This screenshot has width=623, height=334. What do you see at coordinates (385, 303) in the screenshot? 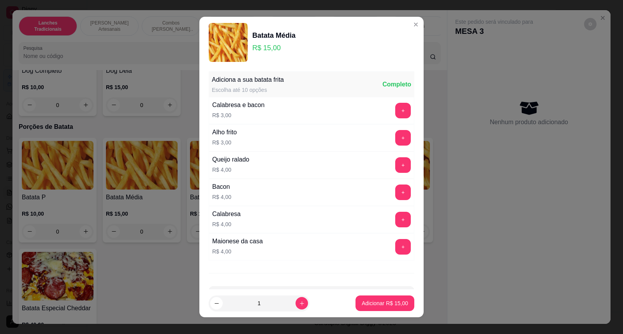
I see `button: Adicionar R$ 15,00` at bounding box center [385, 303].